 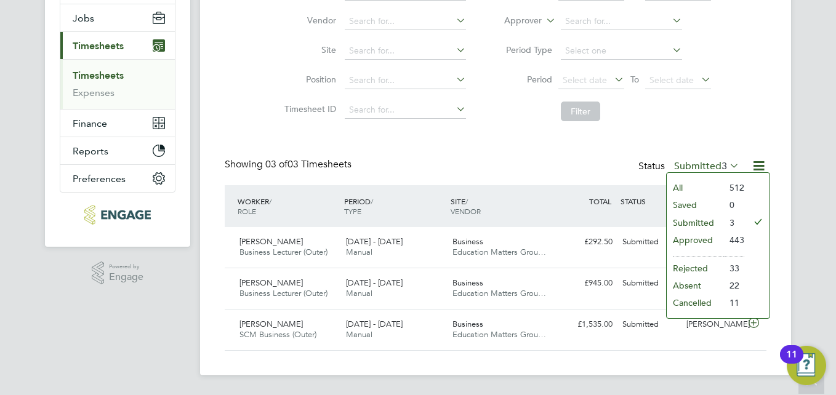 I want to click on a: Expenses, so click(x=94, y=92).